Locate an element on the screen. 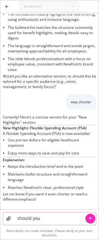 The image size is (99, 240). p: Let me know if you want it even shorter or need a different emphasis! is located at coordinates (50, 197).